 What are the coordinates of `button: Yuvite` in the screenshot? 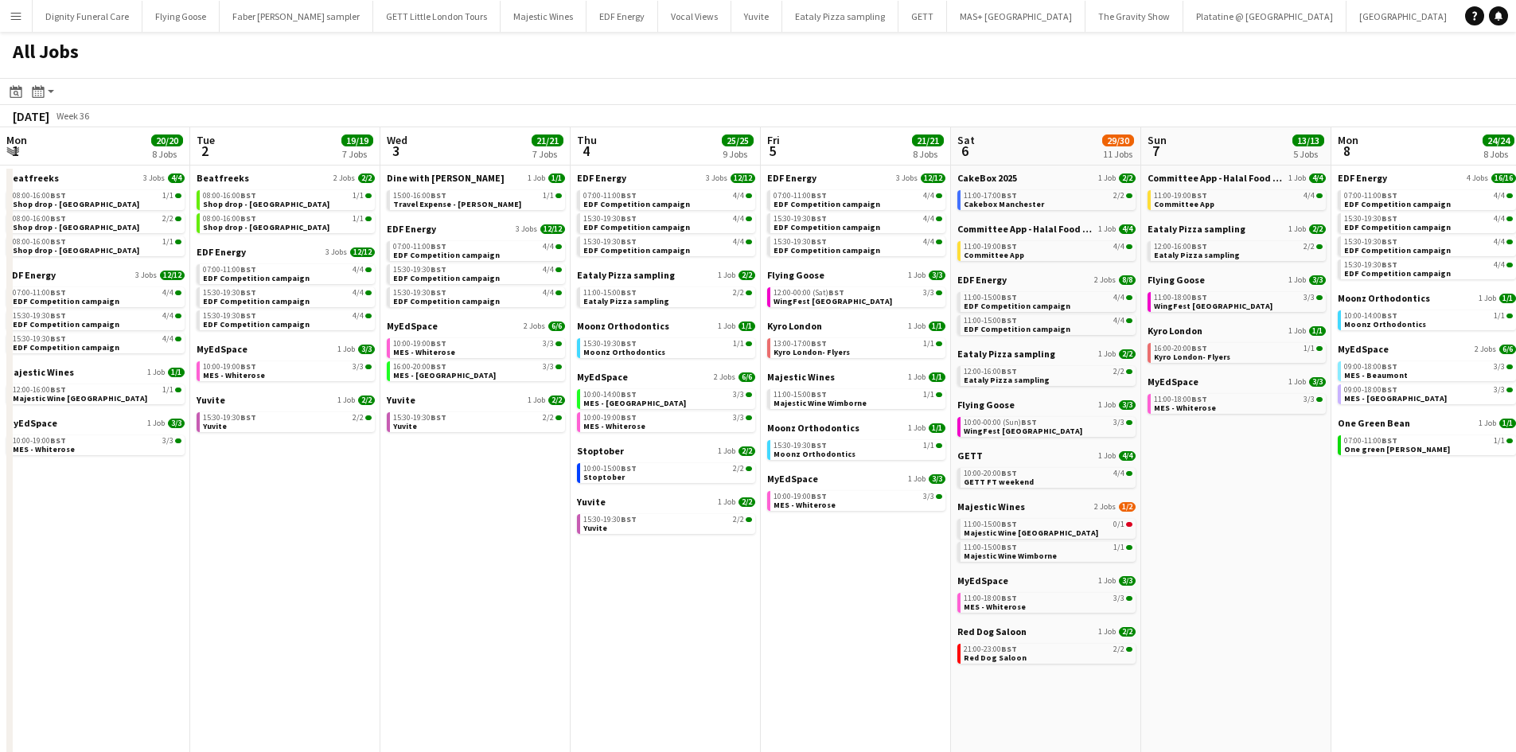 It's located at (757, 16).